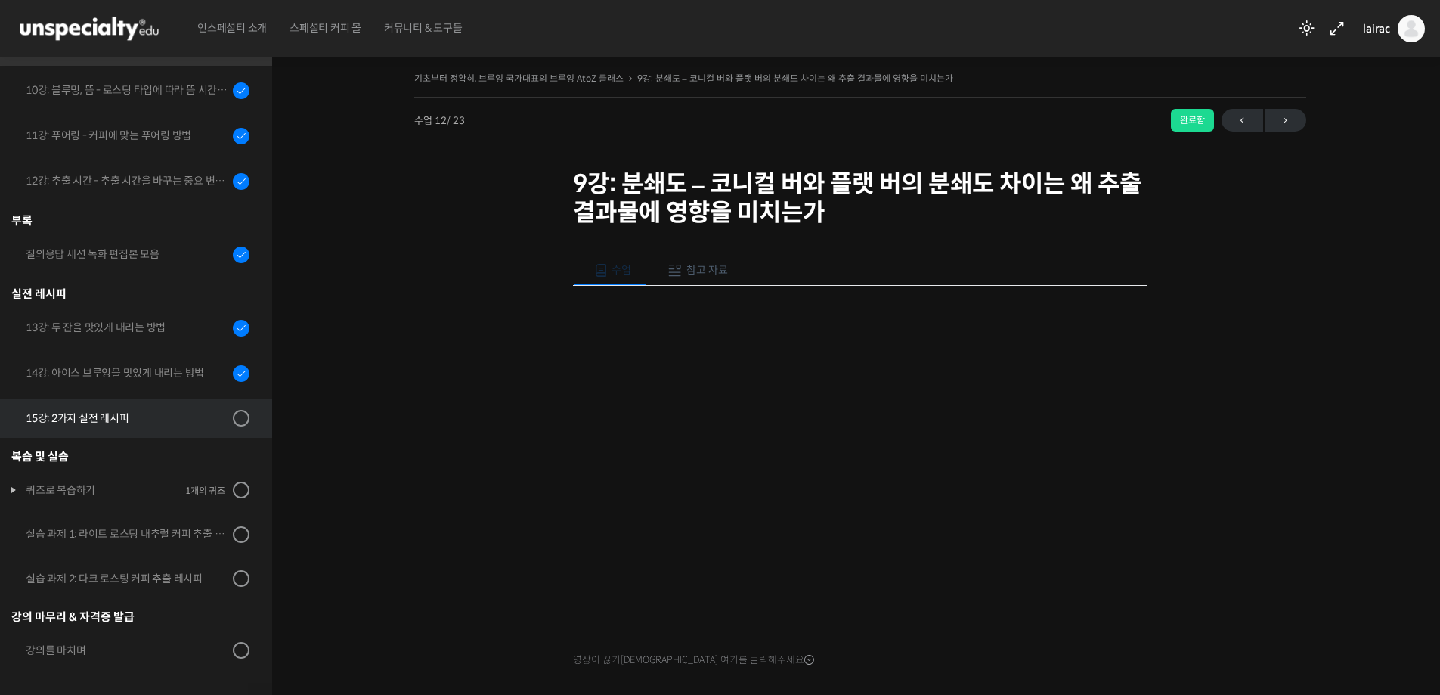 The width and height of the screenshot is (1440, 695). What do you see at coordinates (127, 181) in the screenshot?
I see `div: 12강: 추출 시간 - 추출 시간을 바꾸는 중요 변수 파헤치기` at bounding box center [127, 181].